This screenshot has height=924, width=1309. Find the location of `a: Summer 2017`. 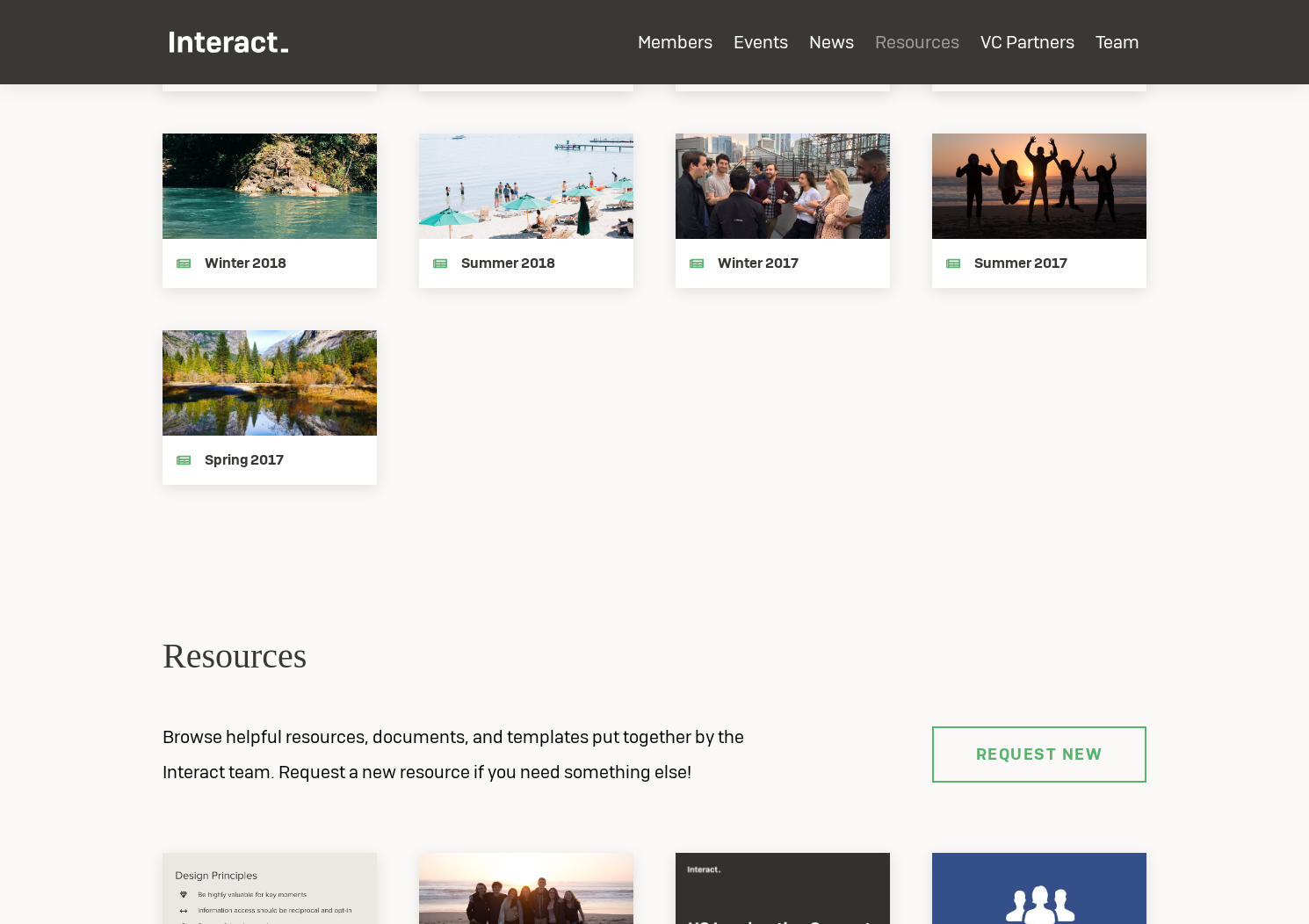

a: Summer 2017 is located at coordinates (1039, 210).